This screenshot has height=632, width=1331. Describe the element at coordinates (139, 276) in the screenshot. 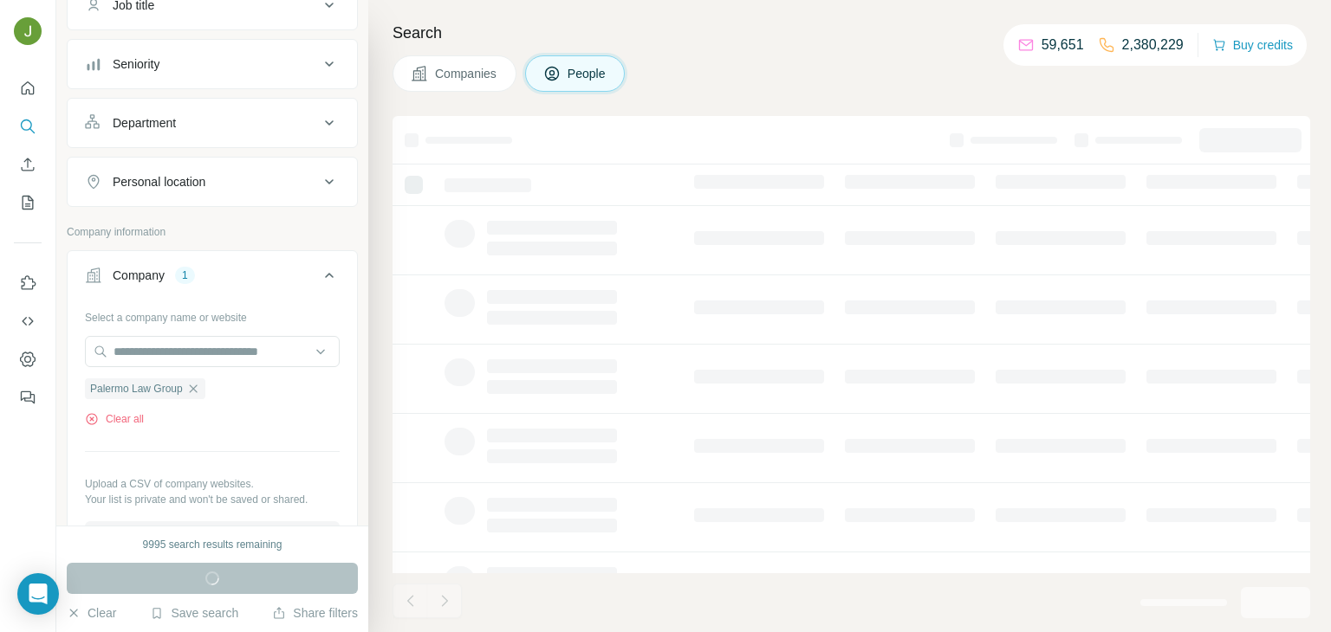

I see `div: Company` at that location.